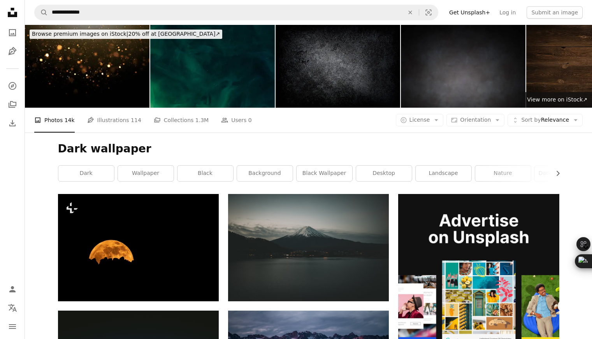 The image size is (592, 339). I want to click on a: View more on iStock↗, so click(557, 100).